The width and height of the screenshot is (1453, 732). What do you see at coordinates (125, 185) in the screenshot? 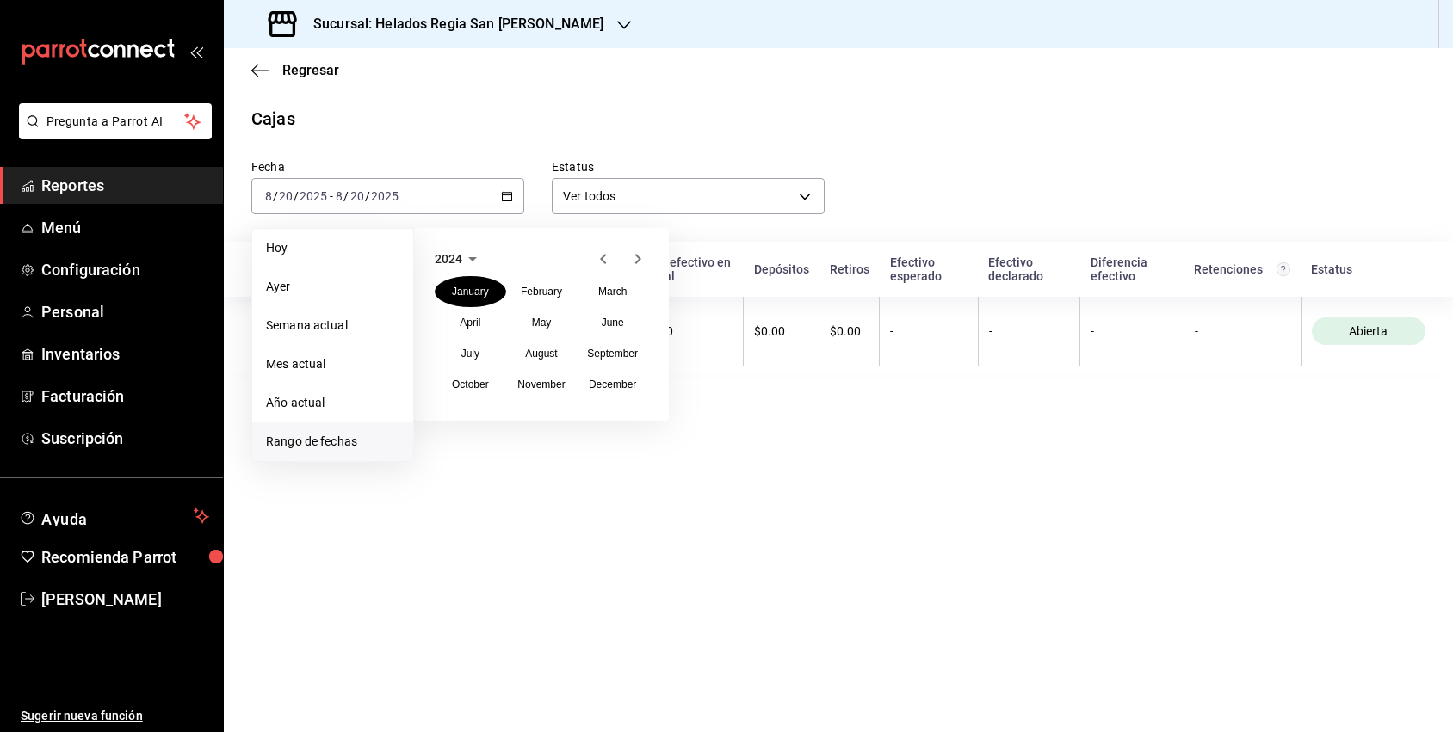
I see `span: Reportes` at bounding box center [125, 185].